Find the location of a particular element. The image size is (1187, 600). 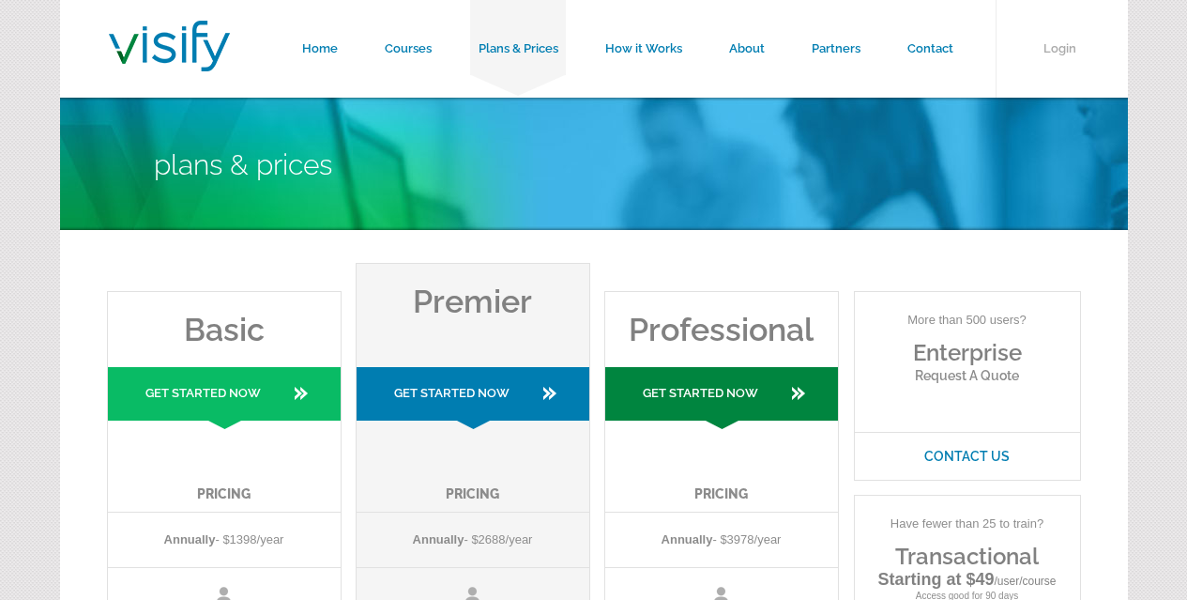

img: Visify Training is located at coordinates (169, 46).